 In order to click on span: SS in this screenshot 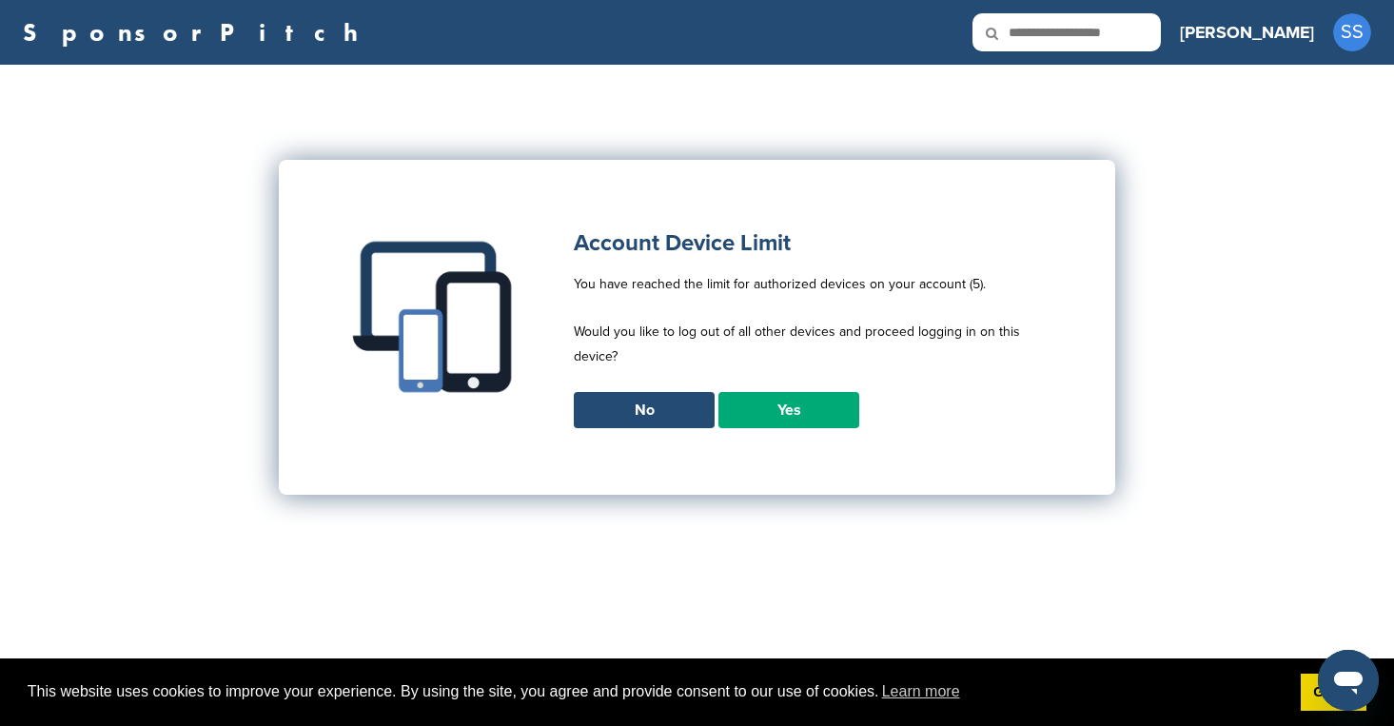, I will do `click(1352, 32)`.